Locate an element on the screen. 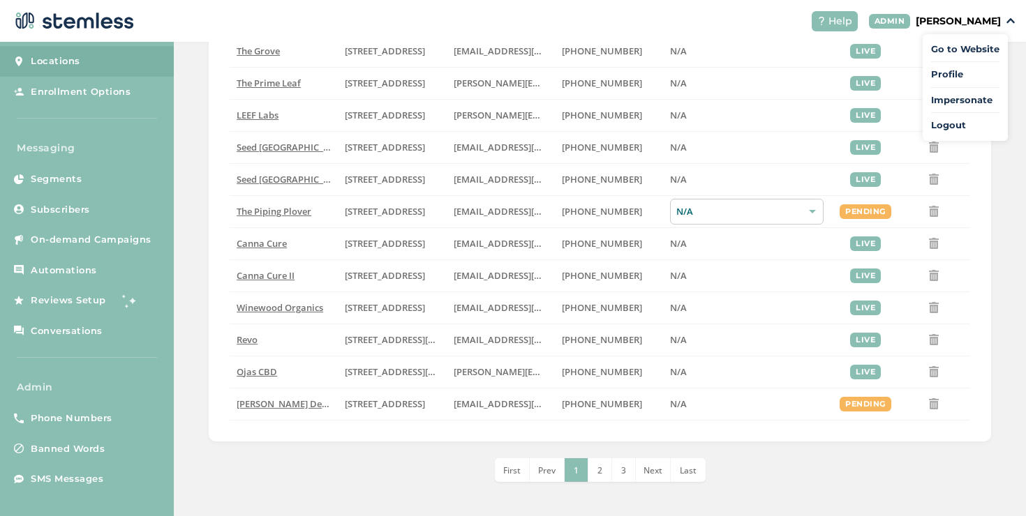 The width and height of the screenshot is (1026, 516). label: 10 Main Street is located at coordinates (391, 211).